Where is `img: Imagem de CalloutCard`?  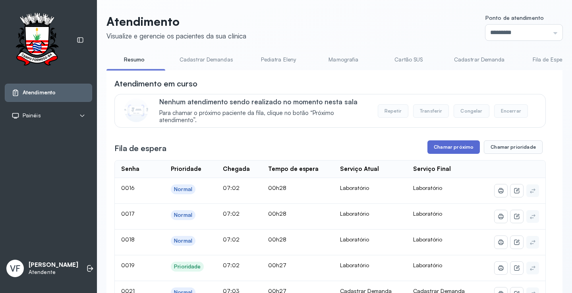 img: Imagem de CalloutCard is located at coordinates (136, 110).